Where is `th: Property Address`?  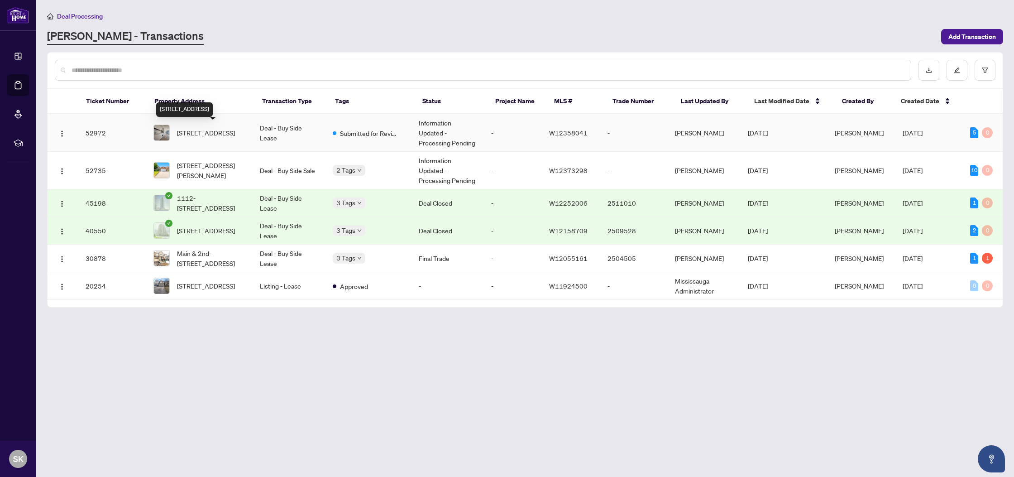
th: Property Address is located at coordinates (201, 101).